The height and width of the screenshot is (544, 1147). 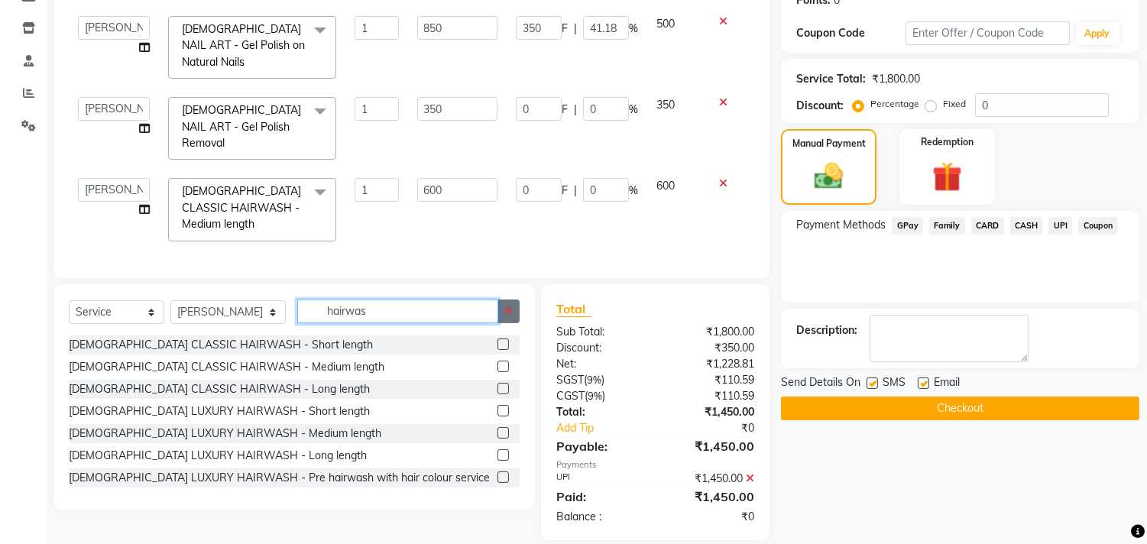 What do you see at coordinates (574, 309) in the screenshot?
I see `span: Total` at bounding box center [574, 309].